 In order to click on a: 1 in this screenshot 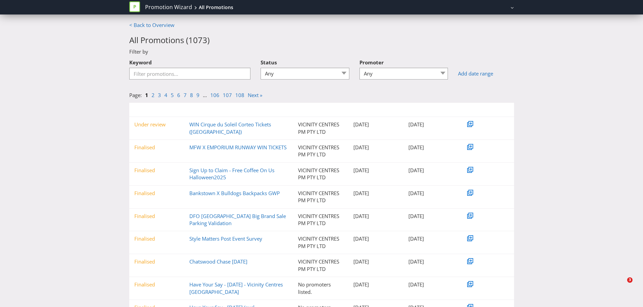, I will do `click(146, 95)`.